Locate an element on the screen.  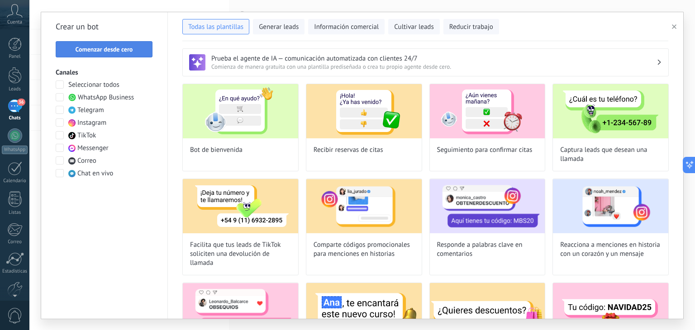
span: Reducir trabajo is located at coordinates (471, 27).